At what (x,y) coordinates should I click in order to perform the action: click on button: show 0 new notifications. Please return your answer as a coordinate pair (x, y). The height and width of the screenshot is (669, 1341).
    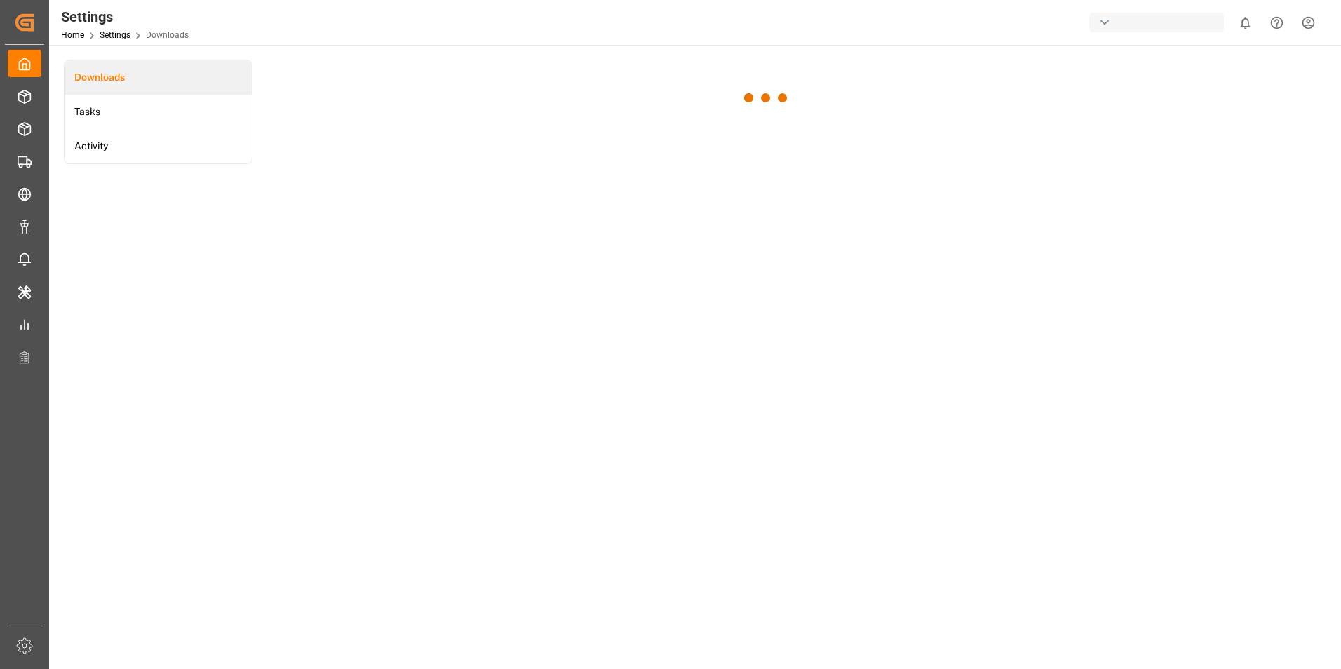
    Looking at the image, I should click on (1245, 22).